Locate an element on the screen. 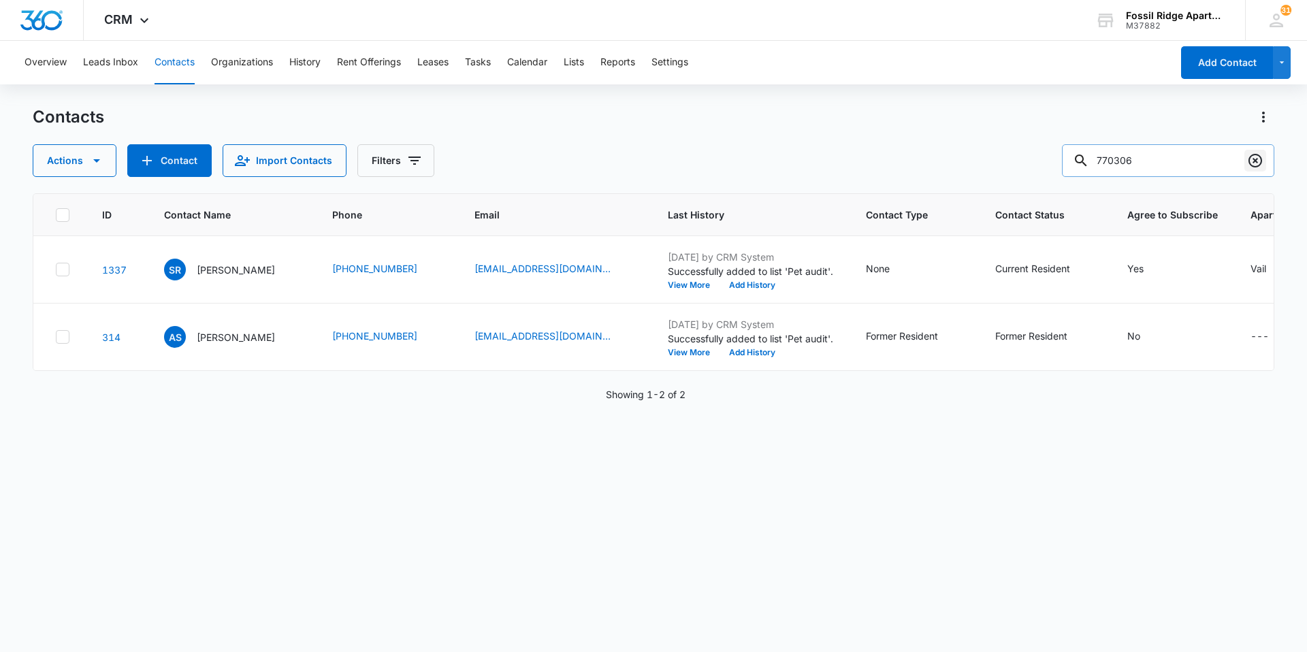  div: Contact Type - None - Select to Edit Field is located at coordinates (890, 270).